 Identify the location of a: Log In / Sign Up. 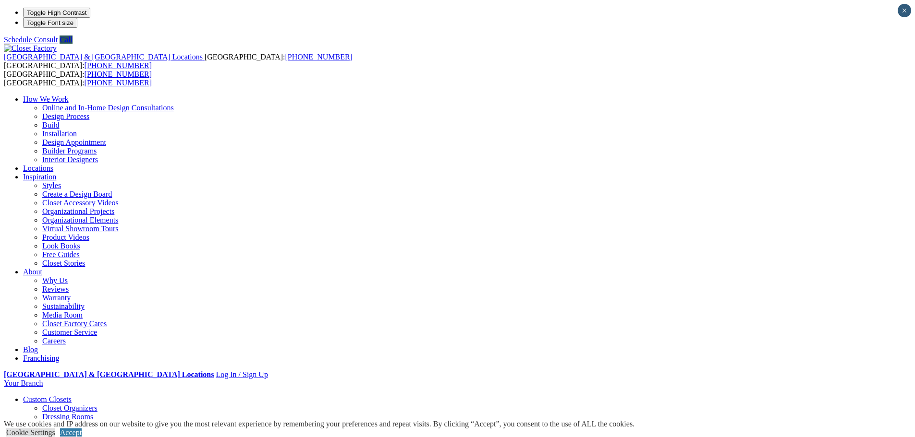
(242, 375).